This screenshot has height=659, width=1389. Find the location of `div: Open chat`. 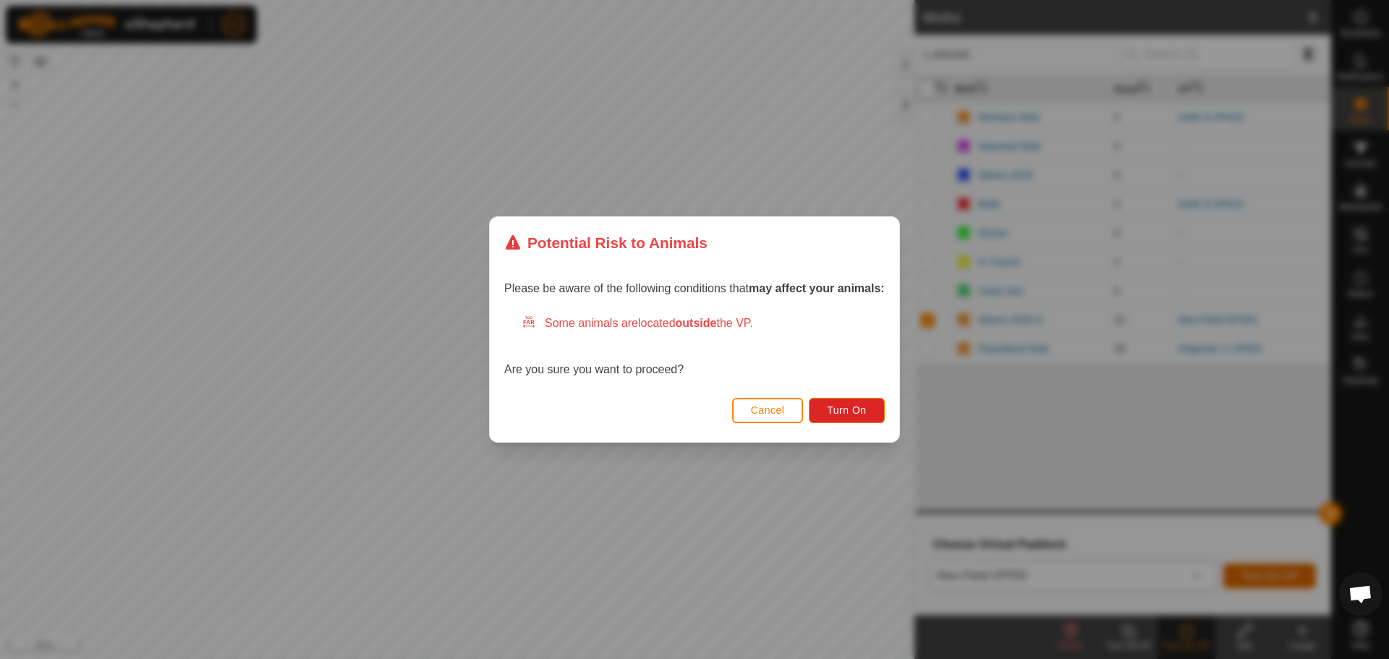

div: Open chat is located at coordinates (1360, 594).